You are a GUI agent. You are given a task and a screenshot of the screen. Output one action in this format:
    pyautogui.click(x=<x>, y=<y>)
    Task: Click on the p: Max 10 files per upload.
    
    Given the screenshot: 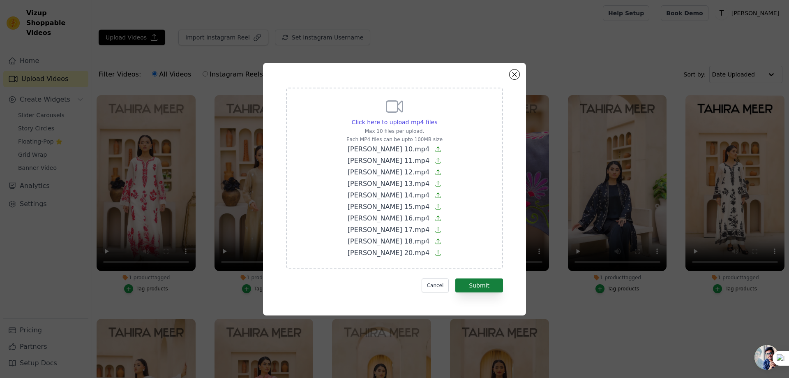 What is the action you would take?
    pyautogui.click(x=395, y=131)
    